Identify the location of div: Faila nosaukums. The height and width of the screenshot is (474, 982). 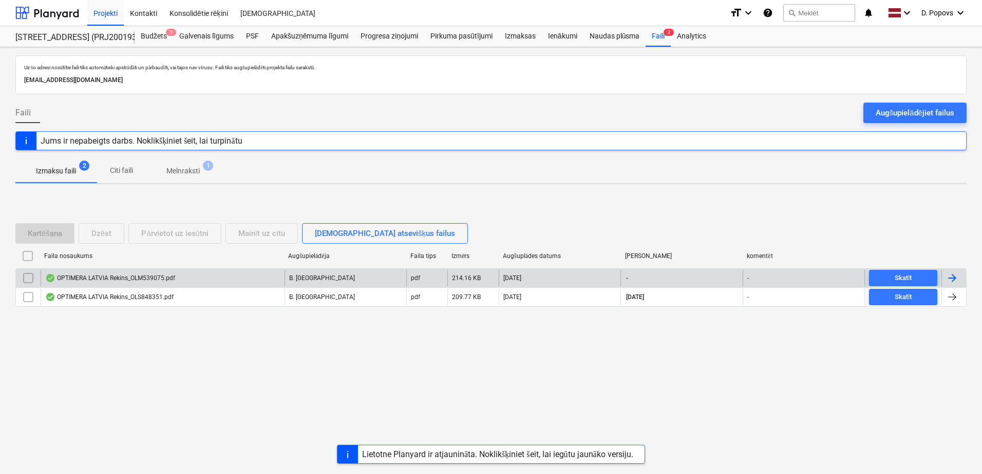
(162, 256).